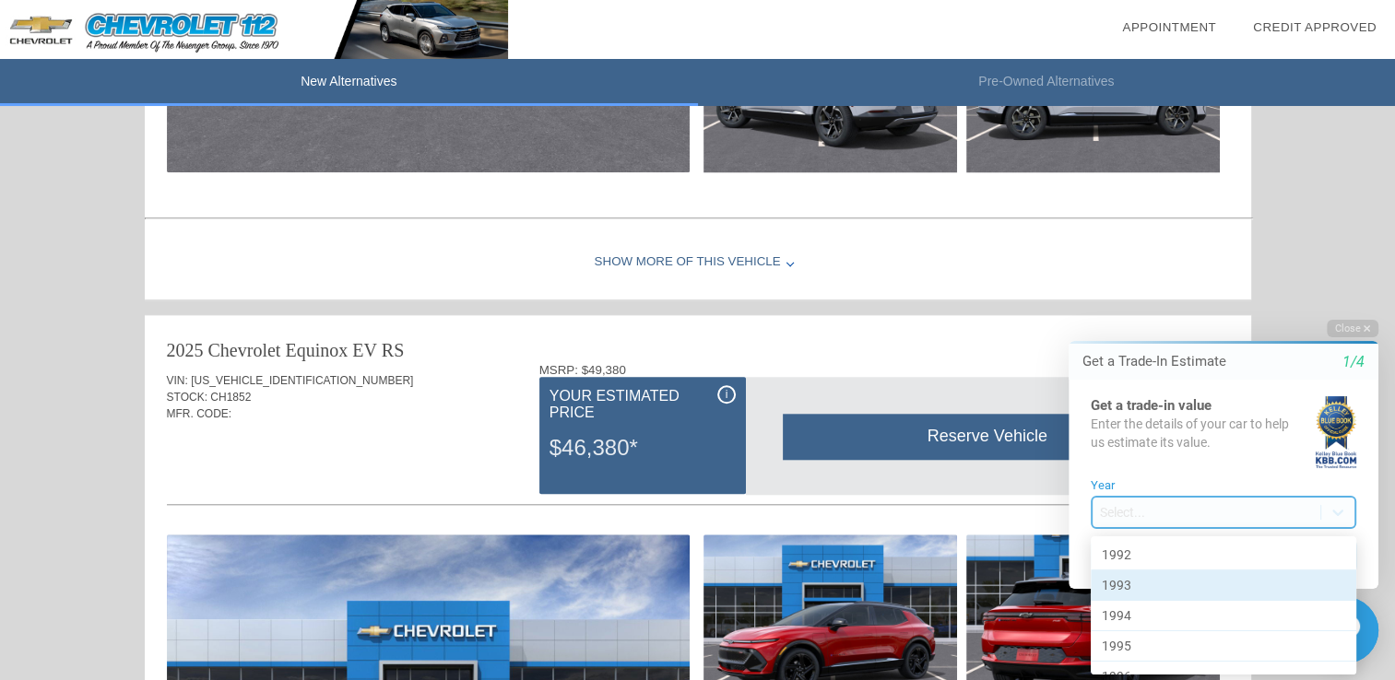 The height and width of the screenshot is (680, 1395). I want to click on div: $46,380*, so click(642, 448).